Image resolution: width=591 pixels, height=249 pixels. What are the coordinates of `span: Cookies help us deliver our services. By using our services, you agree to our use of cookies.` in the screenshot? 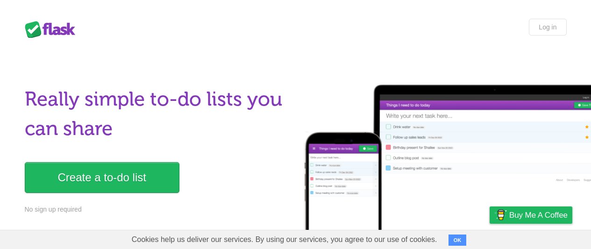 It's located at (284, 240).